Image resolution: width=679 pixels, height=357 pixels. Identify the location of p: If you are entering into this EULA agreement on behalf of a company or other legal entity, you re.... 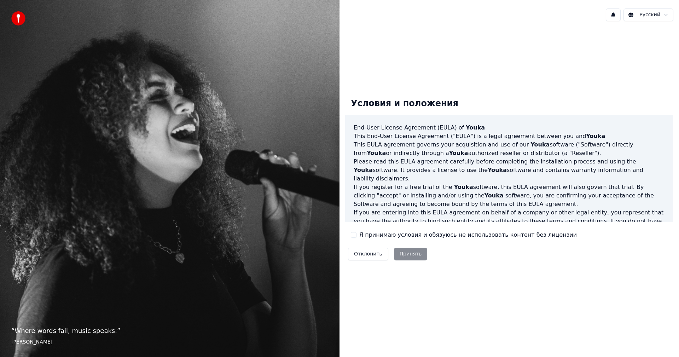
(509, 225).